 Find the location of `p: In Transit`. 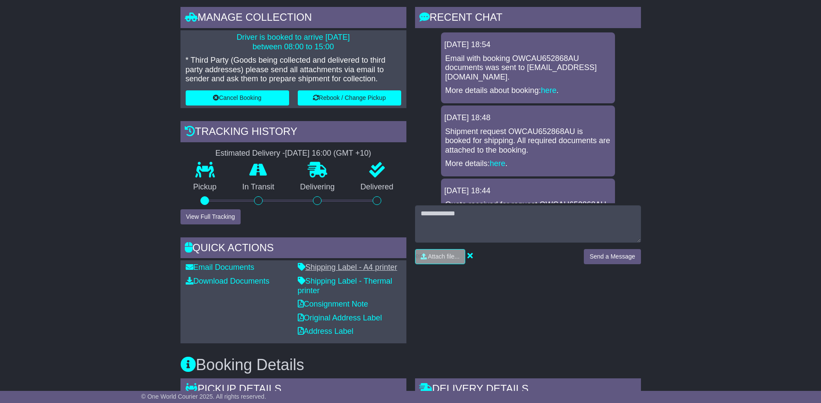

p: In Transit is located at coordinates (258, 187).